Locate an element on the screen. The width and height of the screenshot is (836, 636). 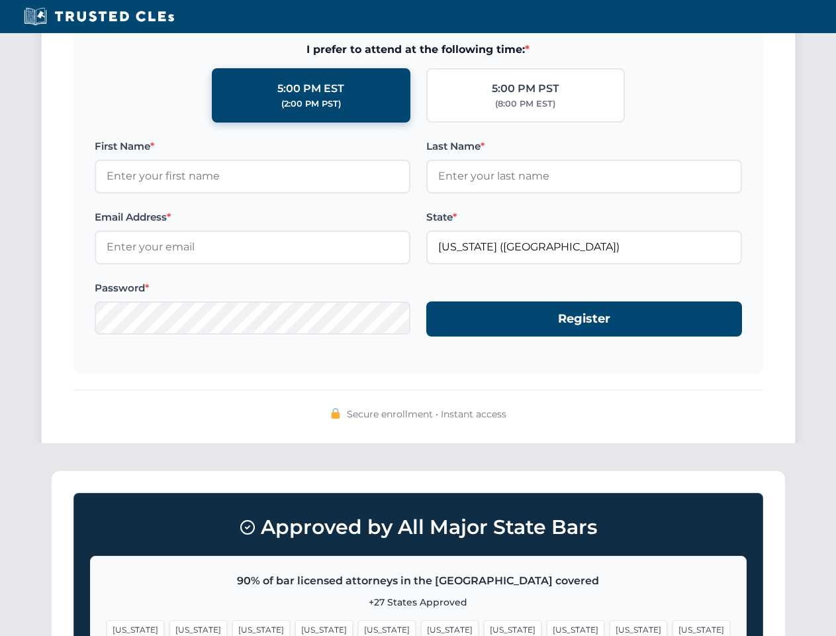
input: Enter your email is located at coordinates (252, 247).